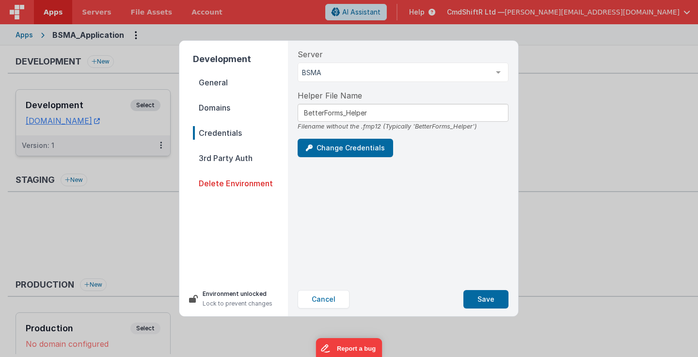  I want to click on span: Server, so click(310, 54).